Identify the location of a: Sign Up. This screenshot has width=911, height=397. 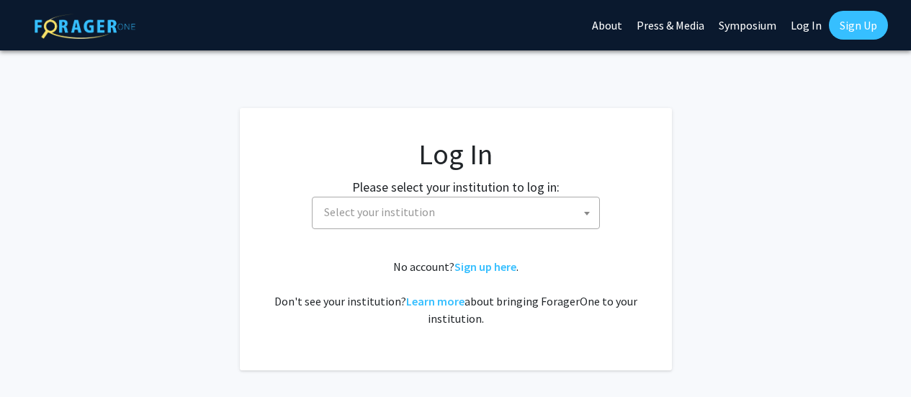
(858, 25).